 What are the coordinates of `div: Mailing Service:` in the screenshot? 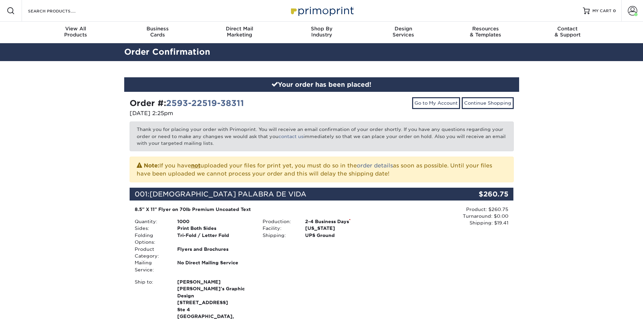 It's located at (151, 266).